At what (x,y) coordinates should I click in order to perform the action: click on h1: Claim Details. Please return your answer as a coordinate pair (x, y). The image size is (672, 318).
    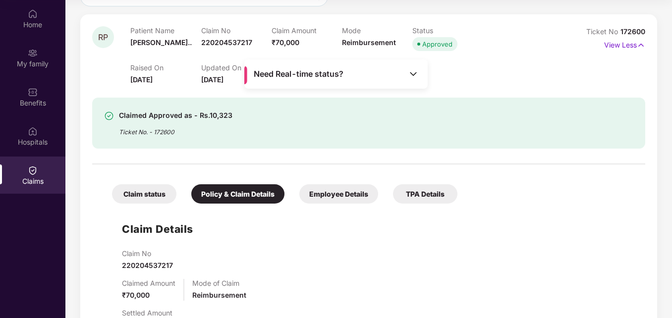
    Looking at the image, I should click on (158, 229).